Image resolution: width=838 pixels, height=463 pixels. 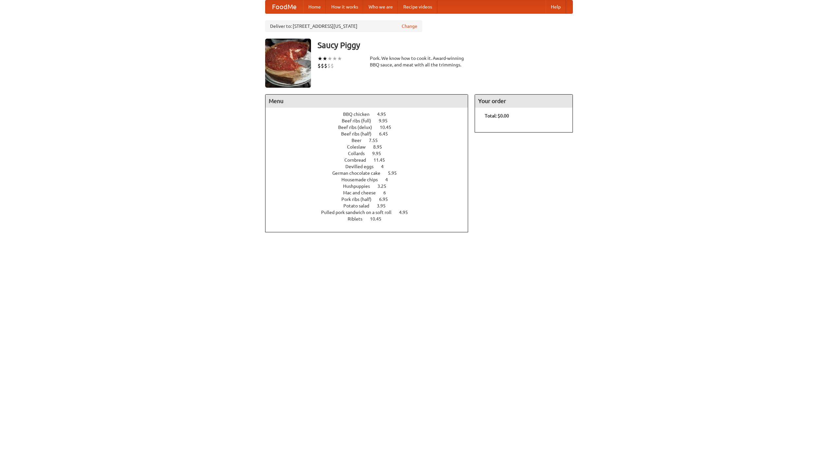 What do you see at coordinates (381, 7) in the screenshot?
I see `a: Who we are` at bounding box center [381, 7].